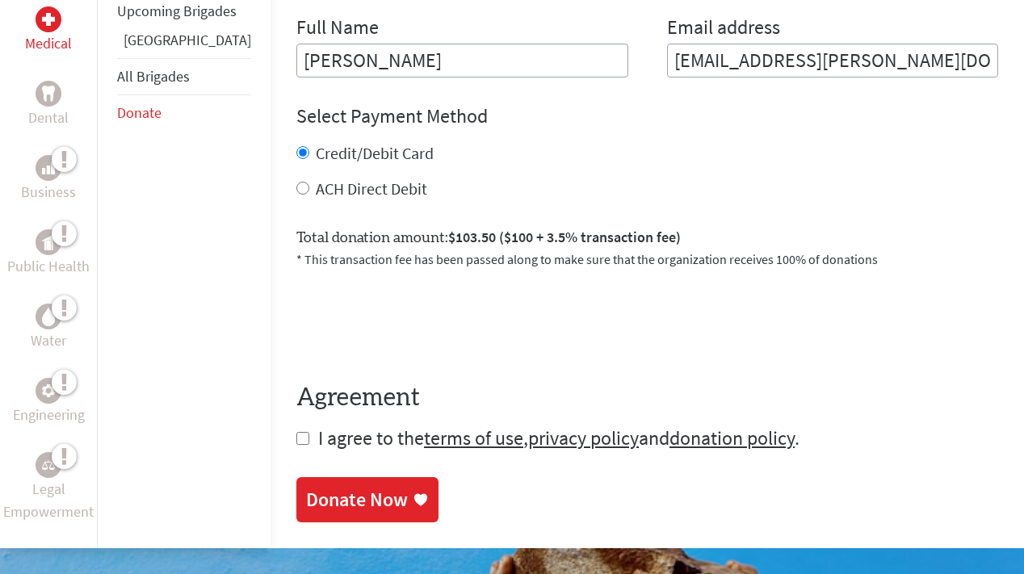 Image resolution: width=1024 pixels, height=574 pixels. What do you see at coordinates (48, 105) in the screenshot?
I see `a: DentalDental` at bounding box center [48, 105].